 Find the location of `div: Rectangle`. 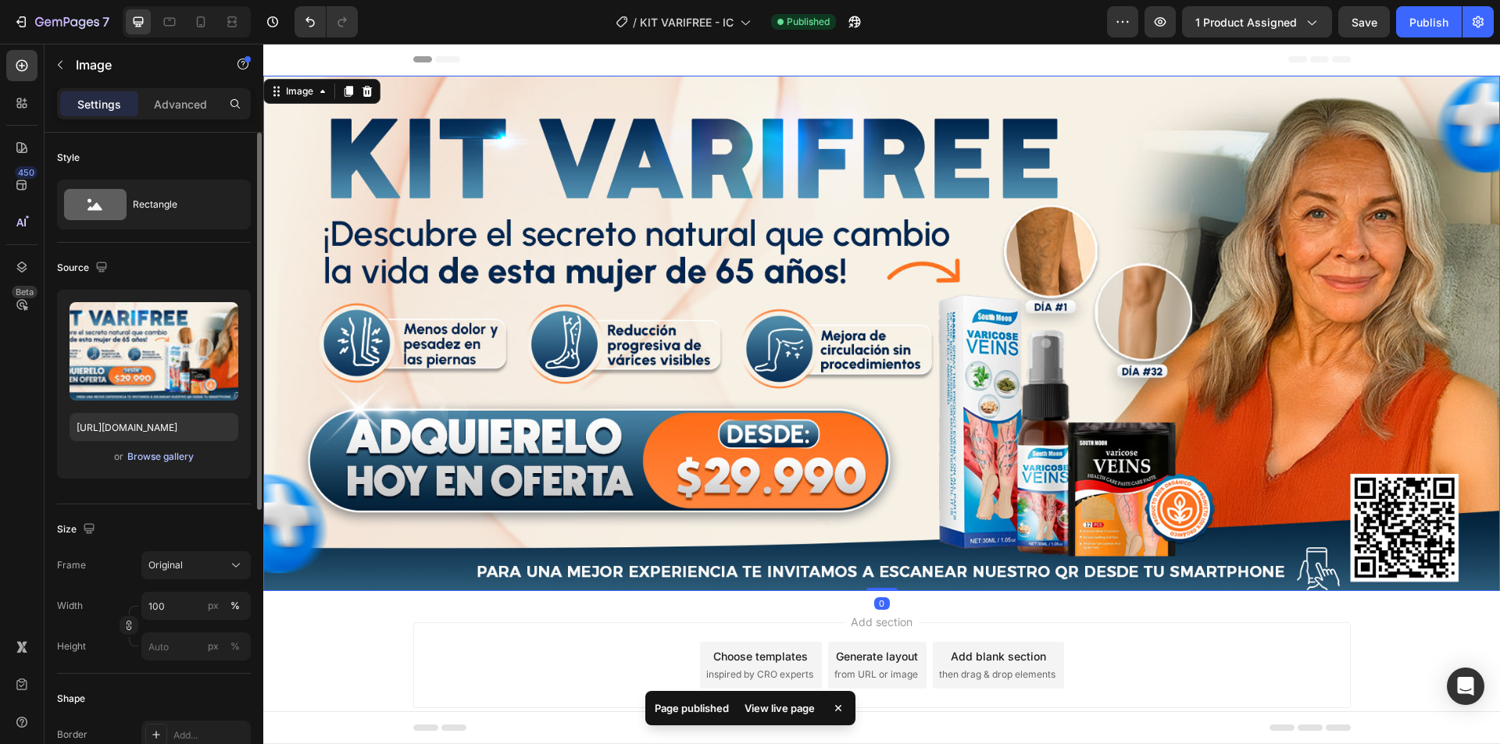

div: Rectangle is located at coordinates (180, 205).